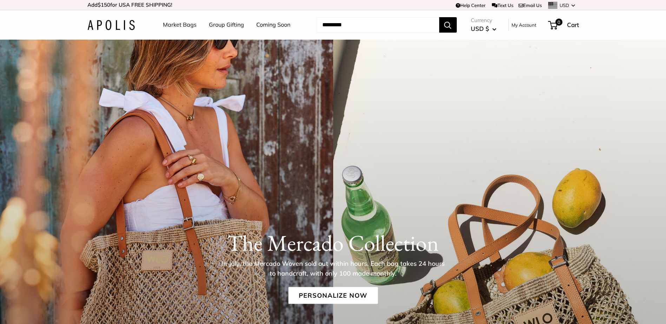 This screenshot has height=324, width=666. I want to click on a: 0 Cart, so click(564, 25).